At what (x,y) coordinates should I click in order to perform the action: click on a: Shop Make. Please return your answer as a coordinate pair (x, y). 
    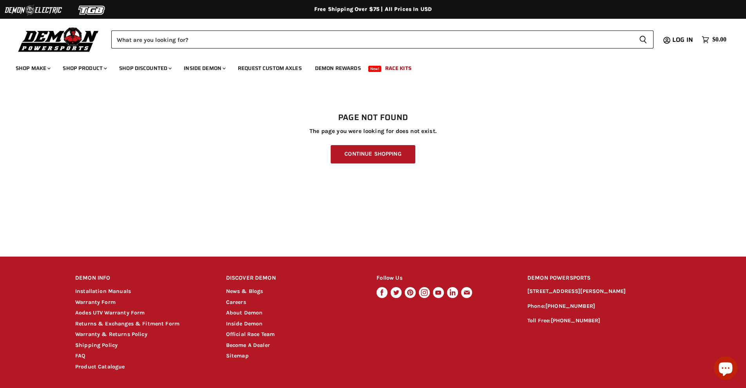
    Looking at the image, I should click on (33, 68).